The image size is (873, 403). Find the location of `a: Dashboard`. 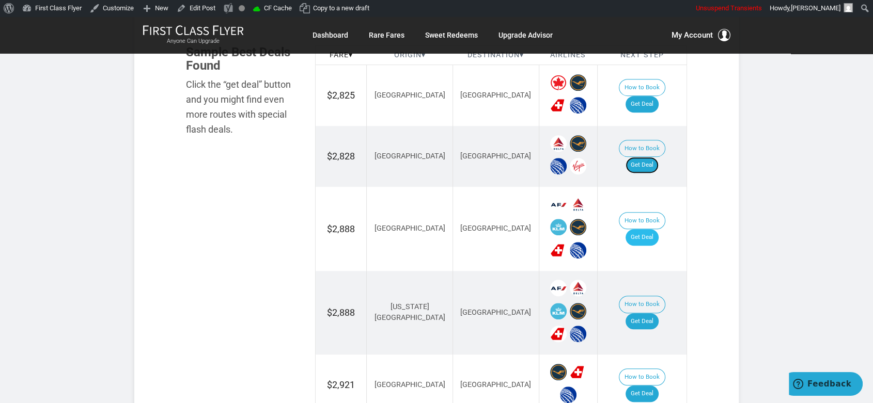

a: Dashboard is located at coordinates (330, 35).